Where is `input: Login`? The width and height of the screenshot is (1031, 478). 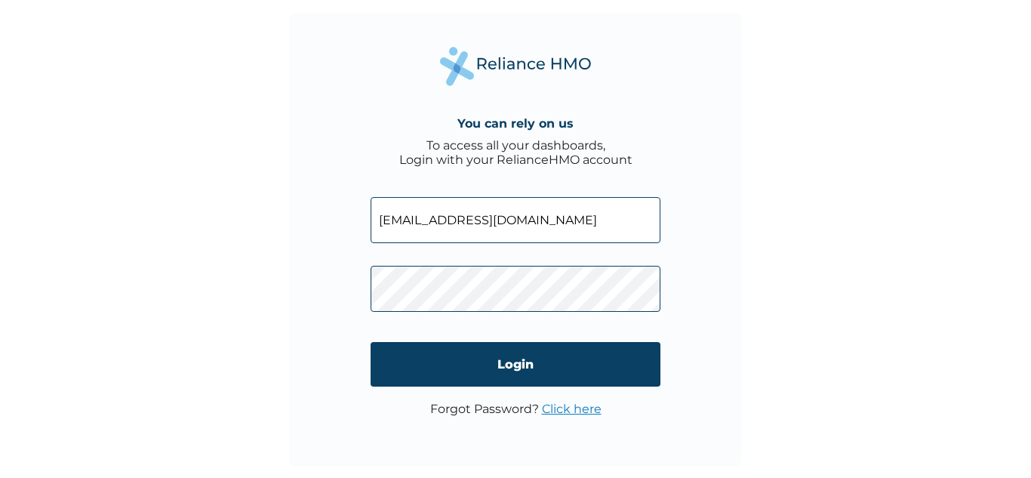
input: Login is located at coordinates (516, 364).